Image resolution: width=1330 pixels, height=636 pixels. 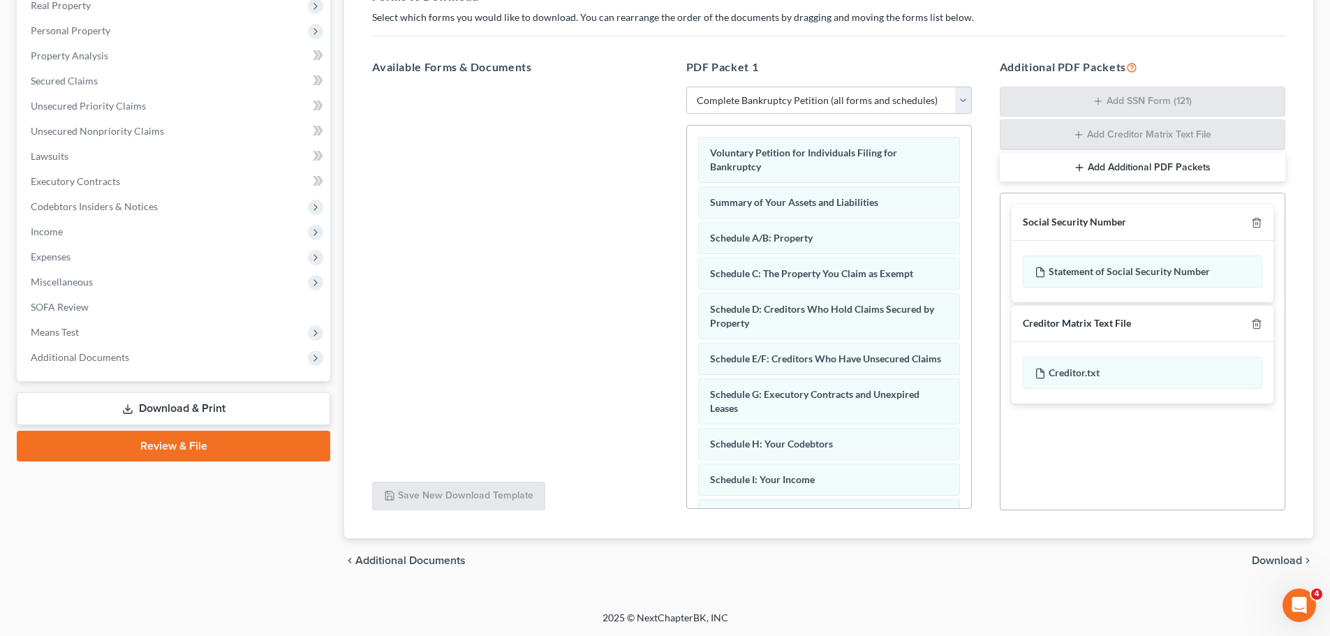 What do you see at coordinates (405, 561) in the screenshot?
I see `a: chevron_left Additional Documents` at bounding box center [405, 561].